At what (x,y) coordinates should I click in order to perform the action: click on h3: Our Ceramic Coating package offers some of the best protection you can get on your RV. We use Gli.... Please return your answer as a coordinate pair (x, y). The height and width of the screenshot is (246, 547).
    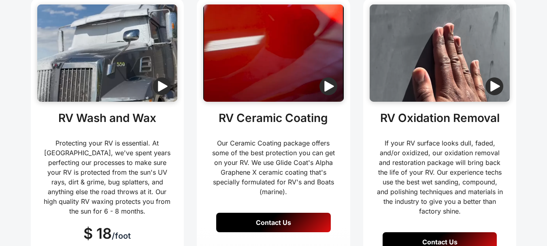
    Looking at the image, I should click on (273, 167).